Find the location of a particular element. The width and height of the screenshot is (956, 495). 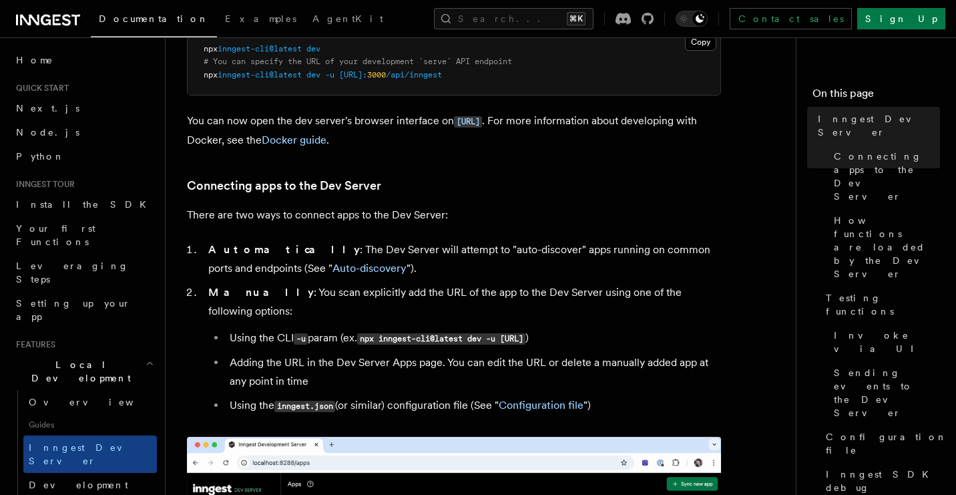

li: Adding the URL in the Dev Server Apps page. You can edit the URL or delete a manually added app a... is located at coordinates (473, 372).